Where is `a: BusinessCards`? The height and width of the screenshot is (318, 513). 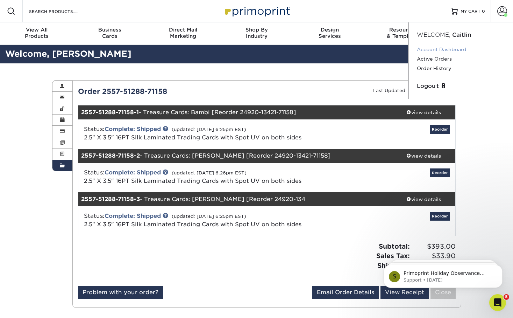 a: BusinessCards is located at coordinates (110, 34).